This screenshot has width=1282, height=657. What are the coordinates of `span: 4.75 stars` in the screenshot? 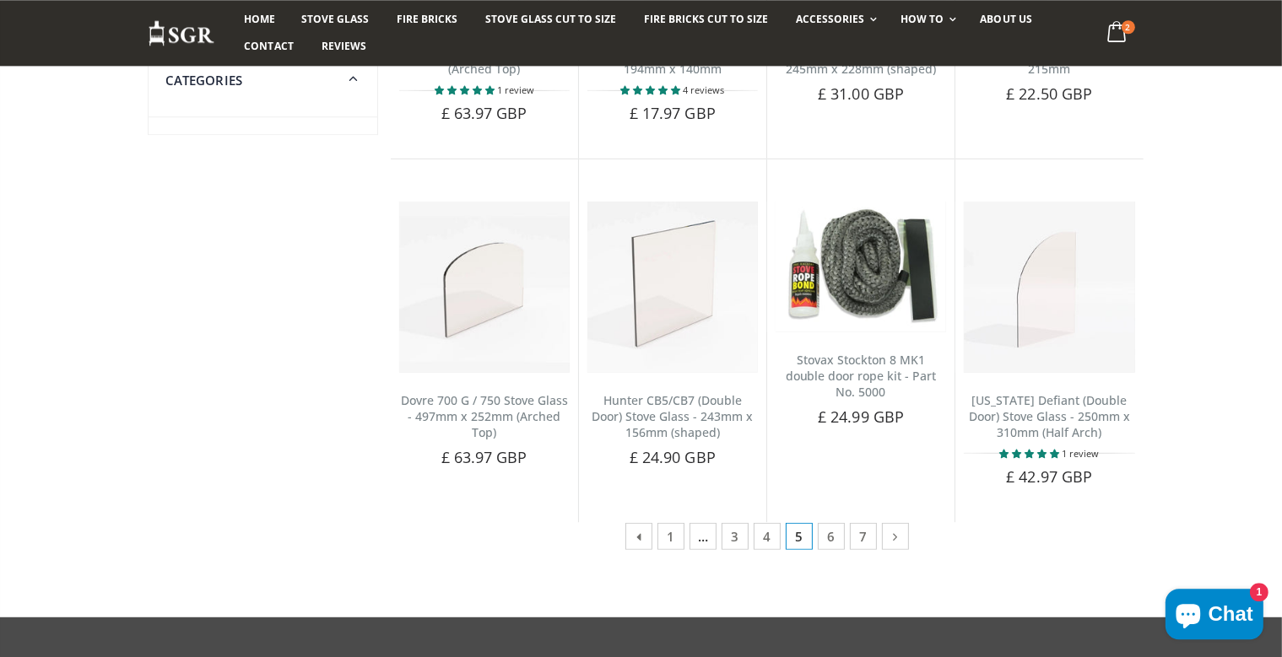 It's located at (651, 89).